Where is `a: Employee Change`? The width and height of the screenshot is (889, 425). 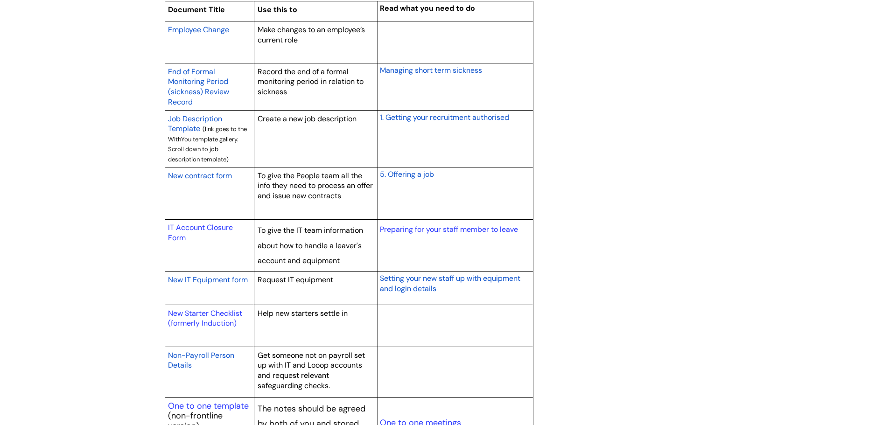 a: Employee Change is located at coordinates (198, 29).